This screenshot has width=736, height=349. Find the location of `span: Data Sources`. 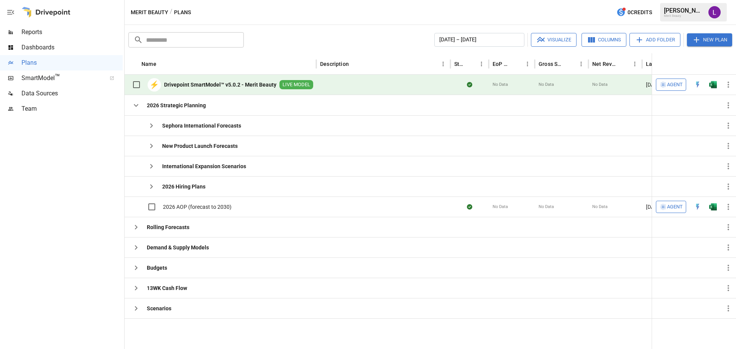

span: Data Sources is located at coordinates (72, 93).